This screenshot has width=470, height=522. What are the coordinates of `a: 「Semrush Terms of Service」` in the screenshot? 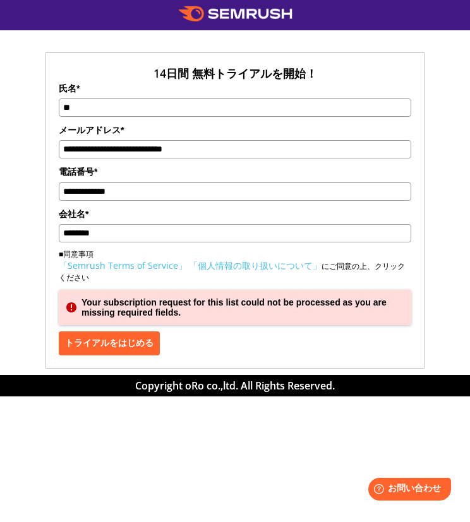 It's located at (122, 265).